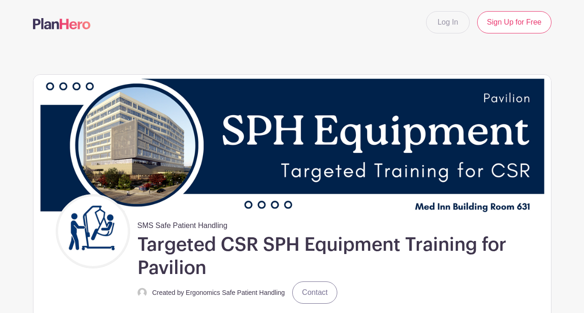 The width and height of the screenshot is (584, 313). What do you see at coordinates (219, 292) in the screenshot?
I see `small: Created by Ergonomics Safe Patient Handling` at bounding box center [219, 292].